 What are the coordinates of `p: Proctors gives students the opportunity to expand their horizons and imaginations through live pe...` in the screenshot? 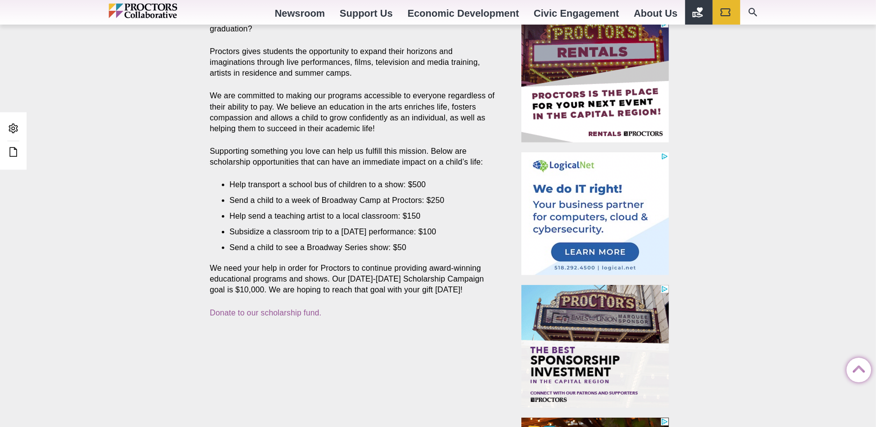 It's located at (355, 62).